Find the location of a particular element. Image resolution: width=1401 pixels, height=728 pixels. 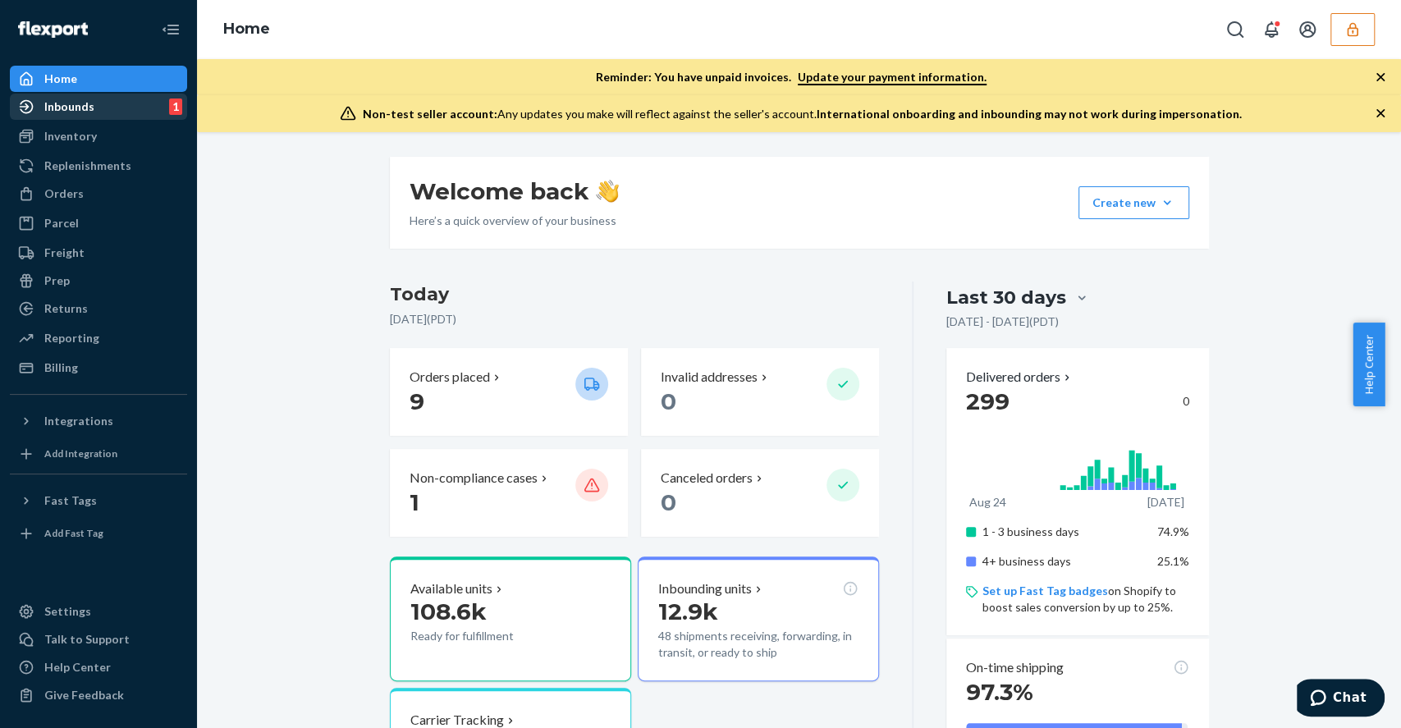

a: Inventory is located at coordinates (98, 136).